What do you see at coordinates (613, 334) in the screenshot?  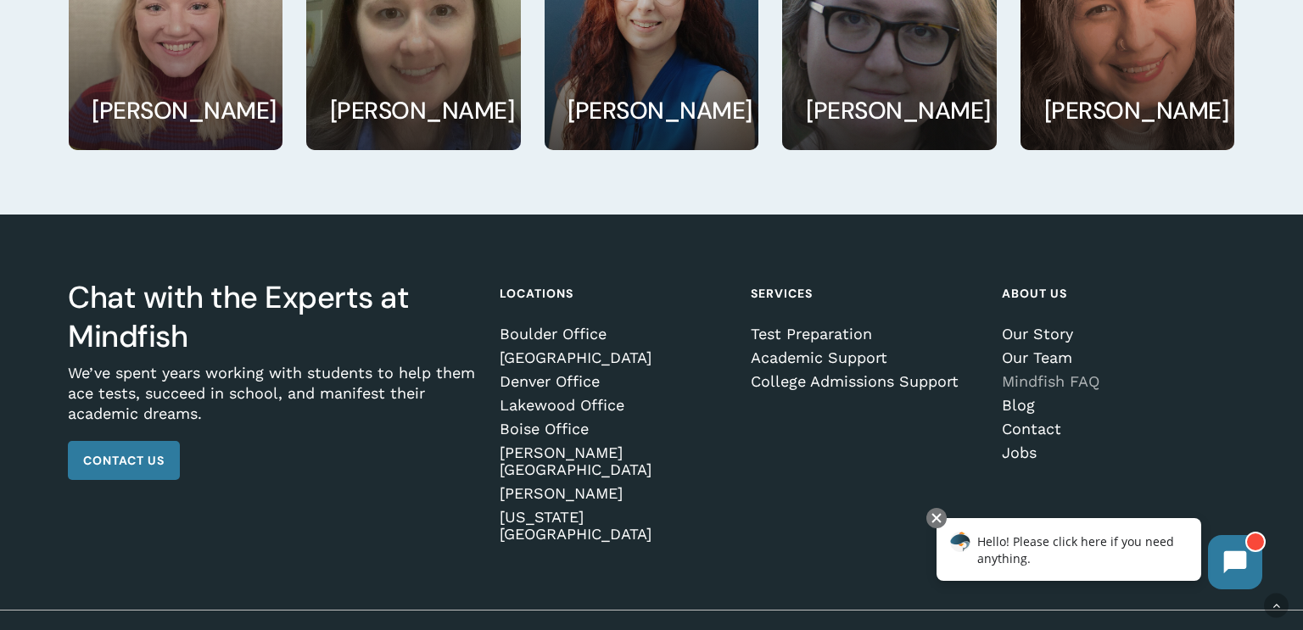 I see `a: Boulder Office` at bounding box center [613, 334].